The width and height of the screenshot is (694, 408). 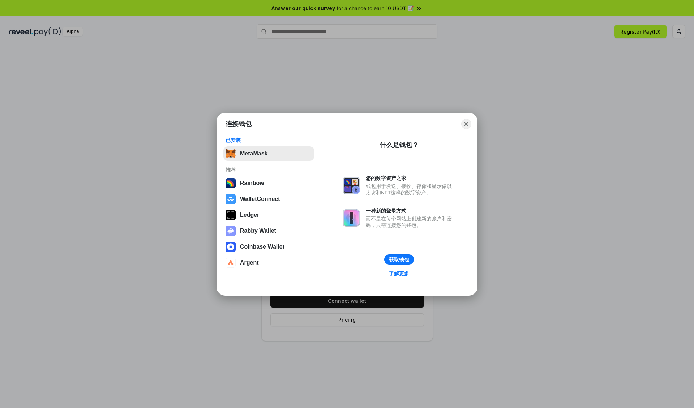 I want to click on button: Argent, so click(x=268, y=263).